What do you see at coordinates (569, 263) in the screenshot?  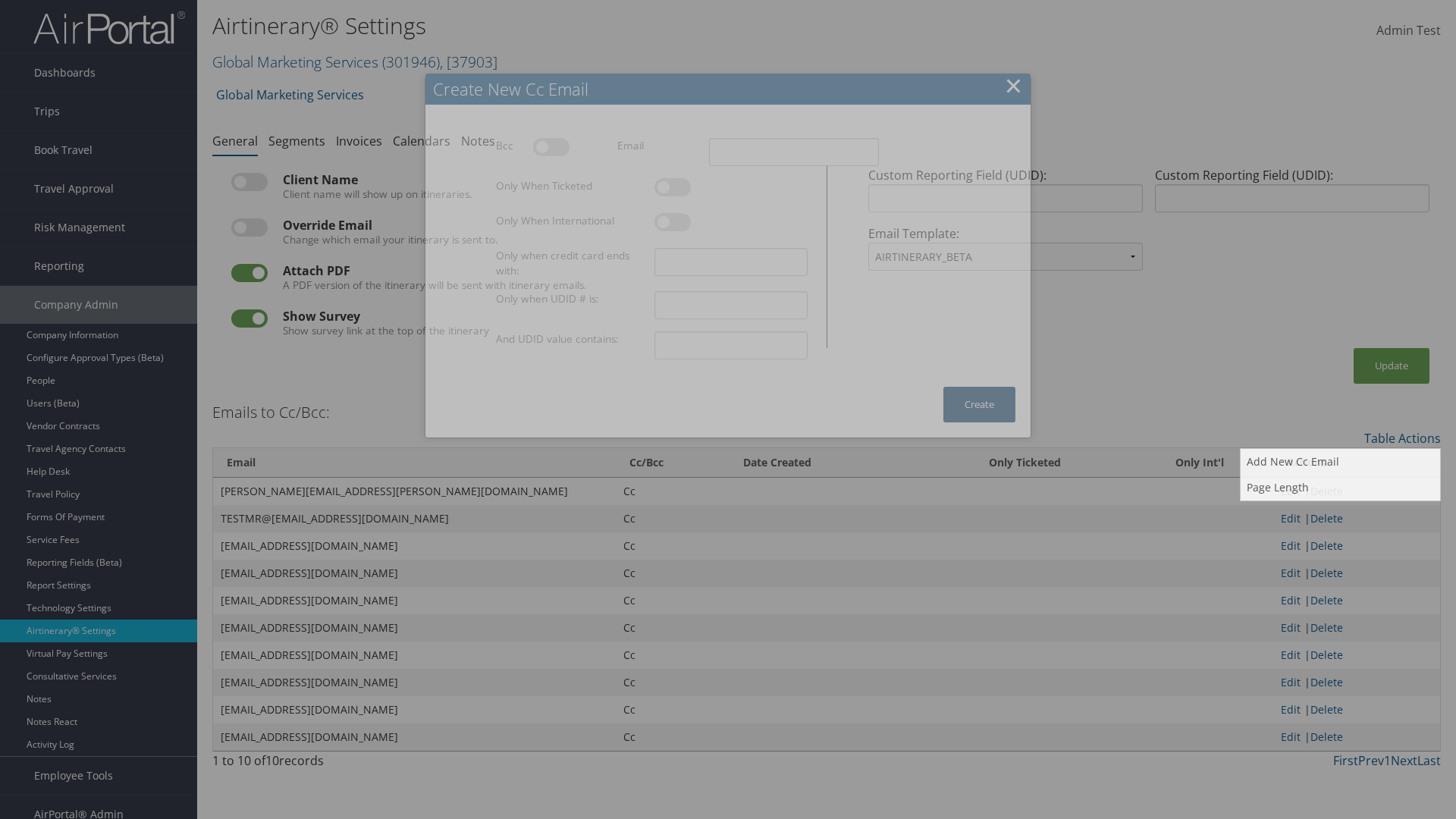 I see `label: Only when credit card ends with:` at bounding box center [569, 263].